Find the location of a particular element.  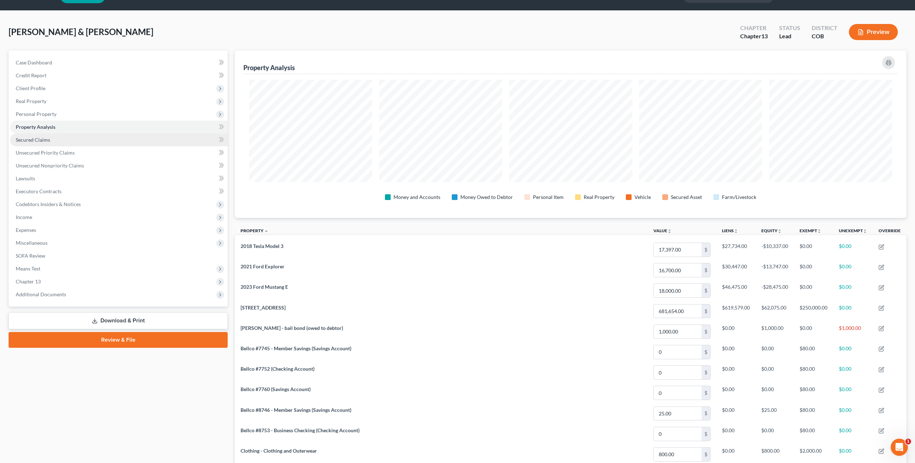

td: -$28,475.00 is located at coordinates (775, 290).